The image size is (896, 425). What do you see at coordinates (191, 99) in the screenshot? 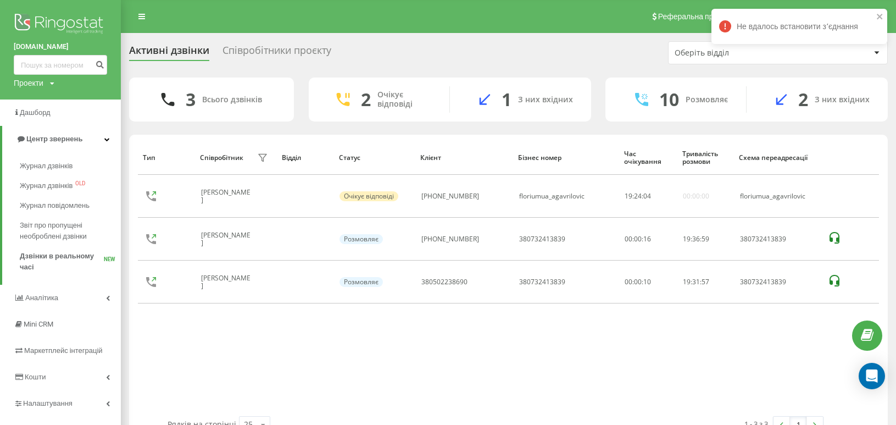
I see `div: 3` at bounding box center [191, 99].